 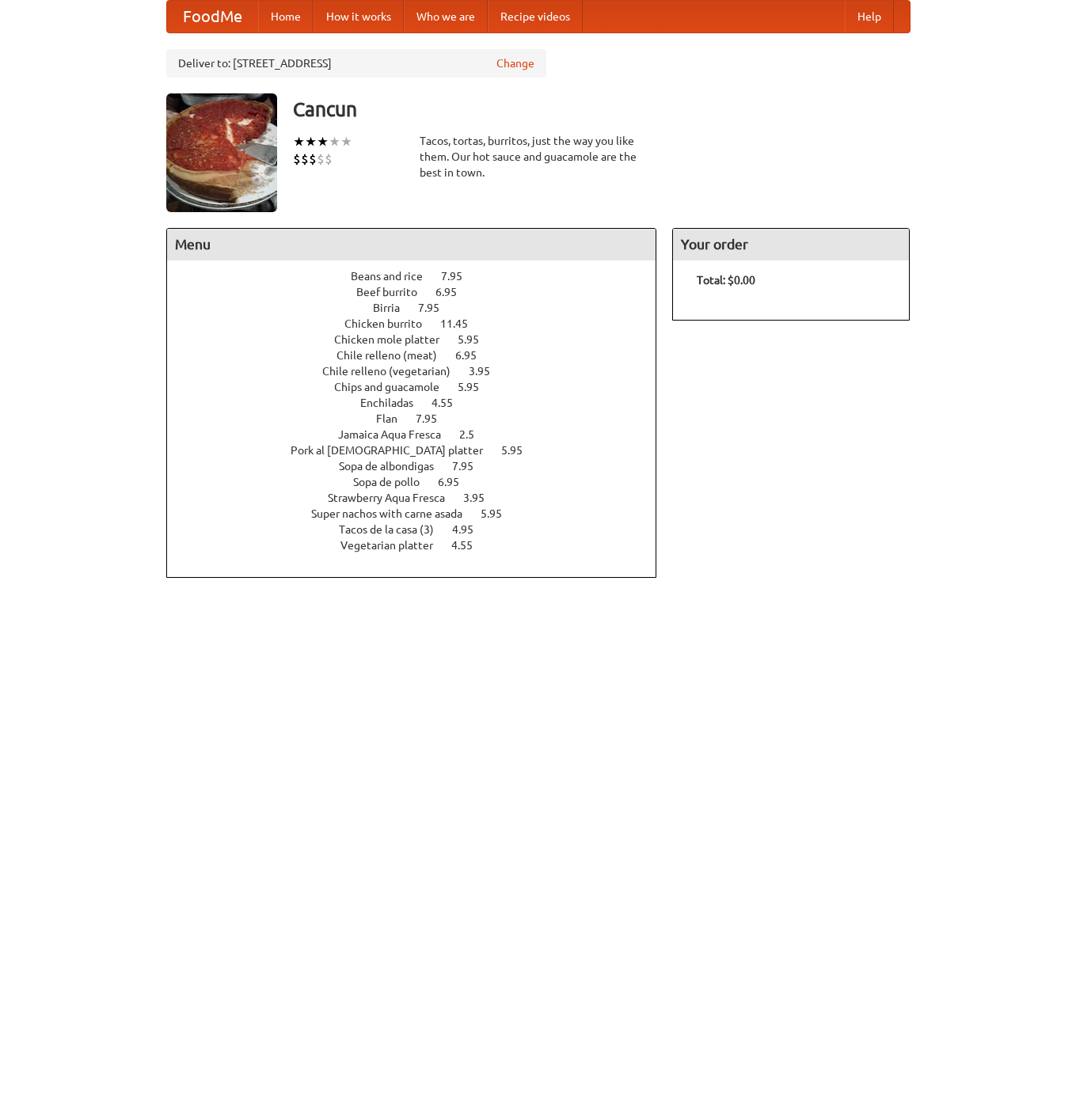 What do you see at coordinates (535, 16) in the screenshot?
I see `a: Recipe videos` at bounding box center [535, 16].